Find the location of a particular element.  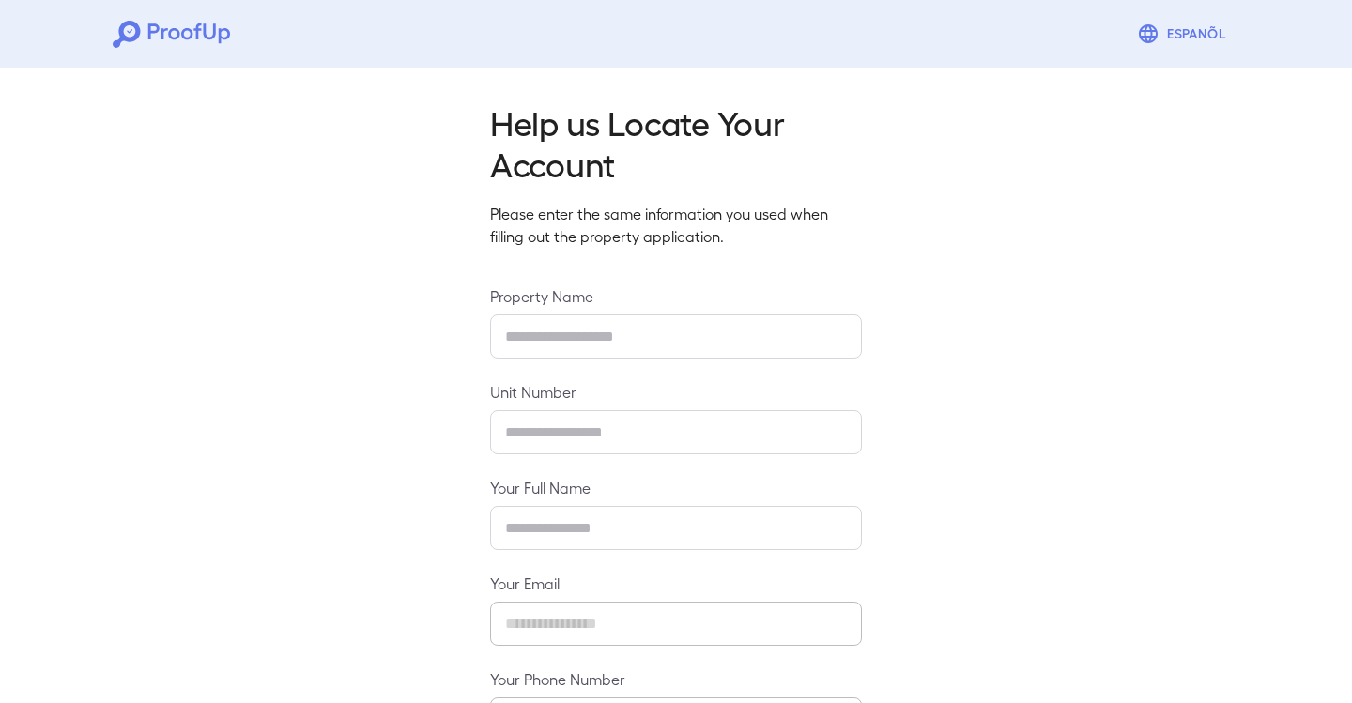

h2: Help us Locate Your Account is located at coordinates (676, 143).